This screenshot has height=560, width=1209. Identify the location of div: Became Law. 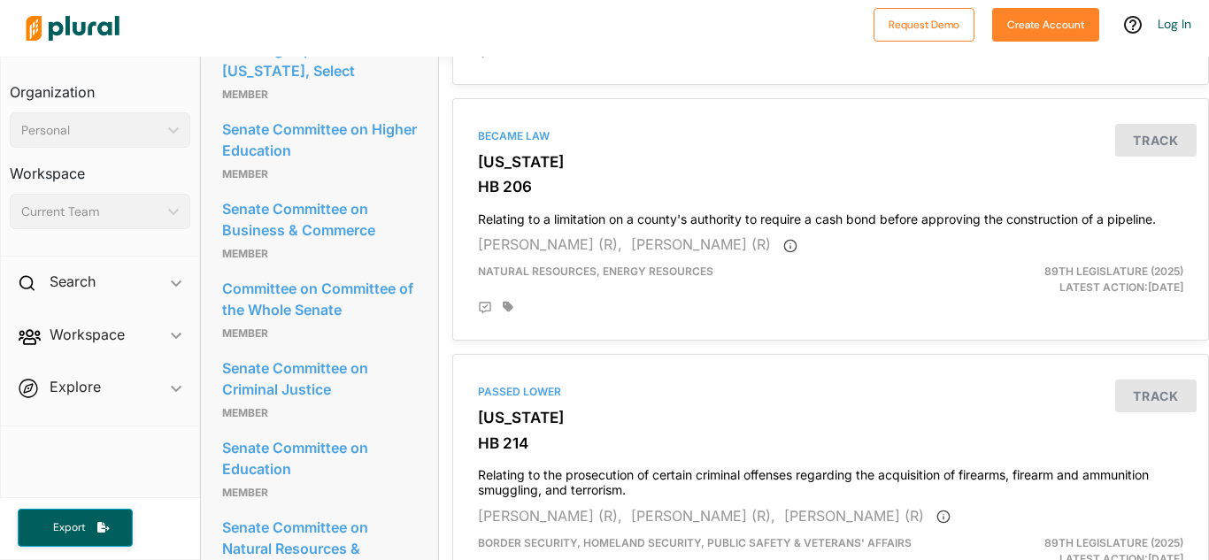
(830, 136).